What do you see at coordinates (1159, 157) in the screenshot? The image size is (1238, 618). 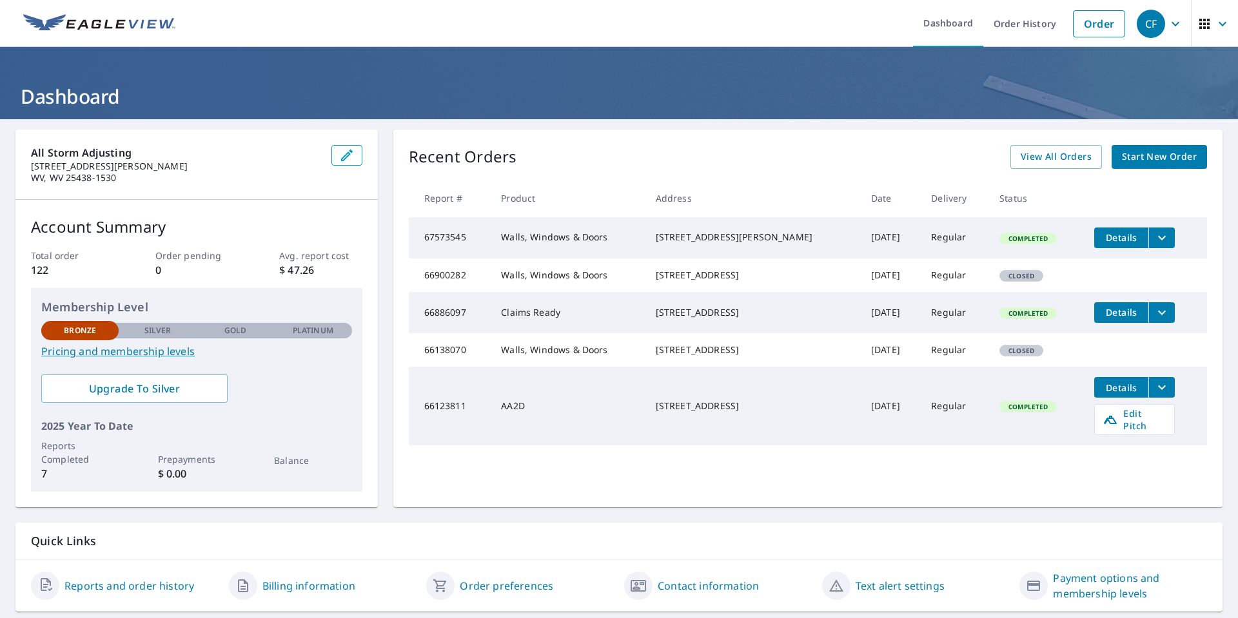 I see `a: Start New Order` at bounding box center [1159, 157].